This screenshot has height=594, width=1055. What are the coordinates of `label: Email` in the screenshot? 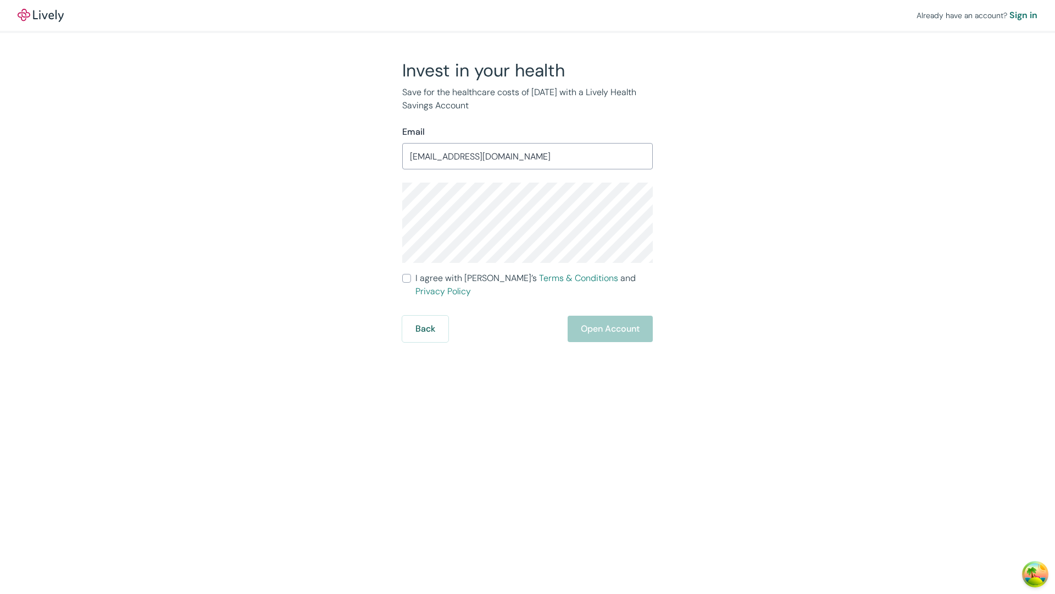 It's located at (413, 132).